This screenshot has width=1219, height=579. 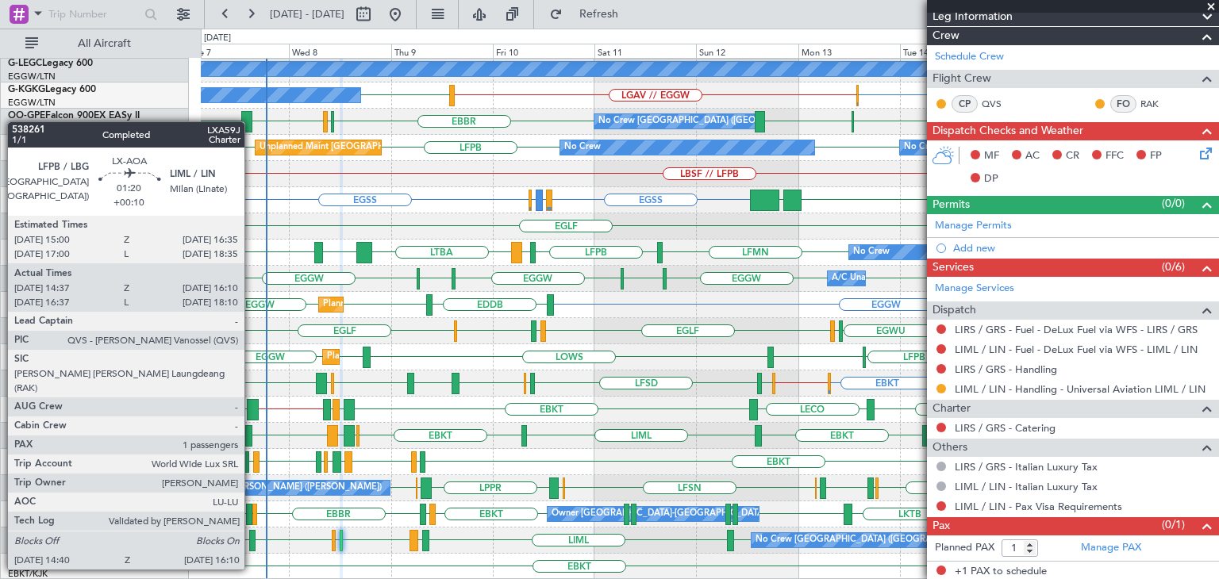 I want to click on a: T7-LZZIPraetor 600, so click(x=51, y=221).